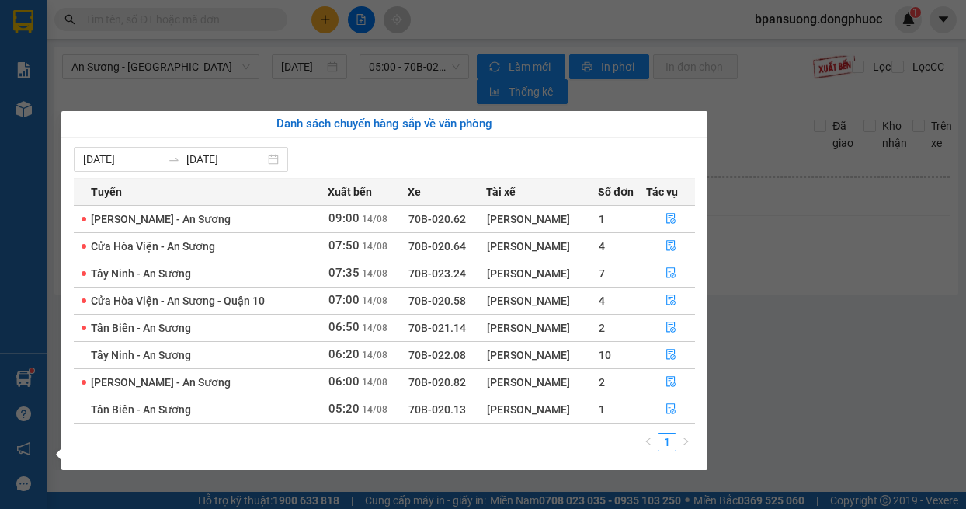 This screenshot has height=509, width=966. I want to click on span: 70B-022.08, so click(437, 355).